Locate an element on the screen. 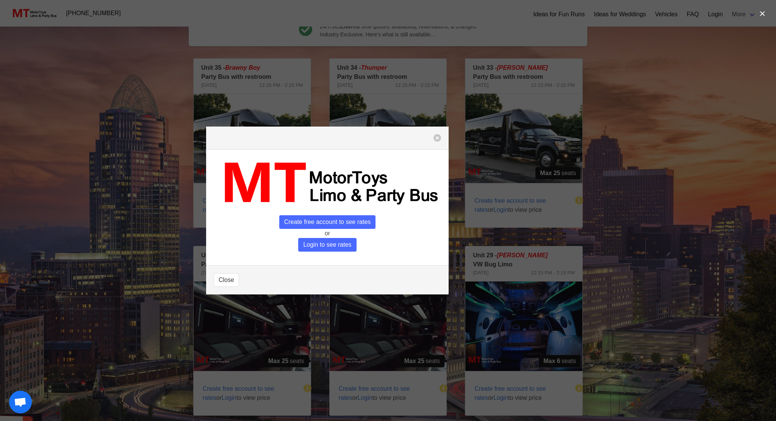 This screenshot has height=421, width=776. img: MT_logo_name.png is located at coordinates (327, 183).